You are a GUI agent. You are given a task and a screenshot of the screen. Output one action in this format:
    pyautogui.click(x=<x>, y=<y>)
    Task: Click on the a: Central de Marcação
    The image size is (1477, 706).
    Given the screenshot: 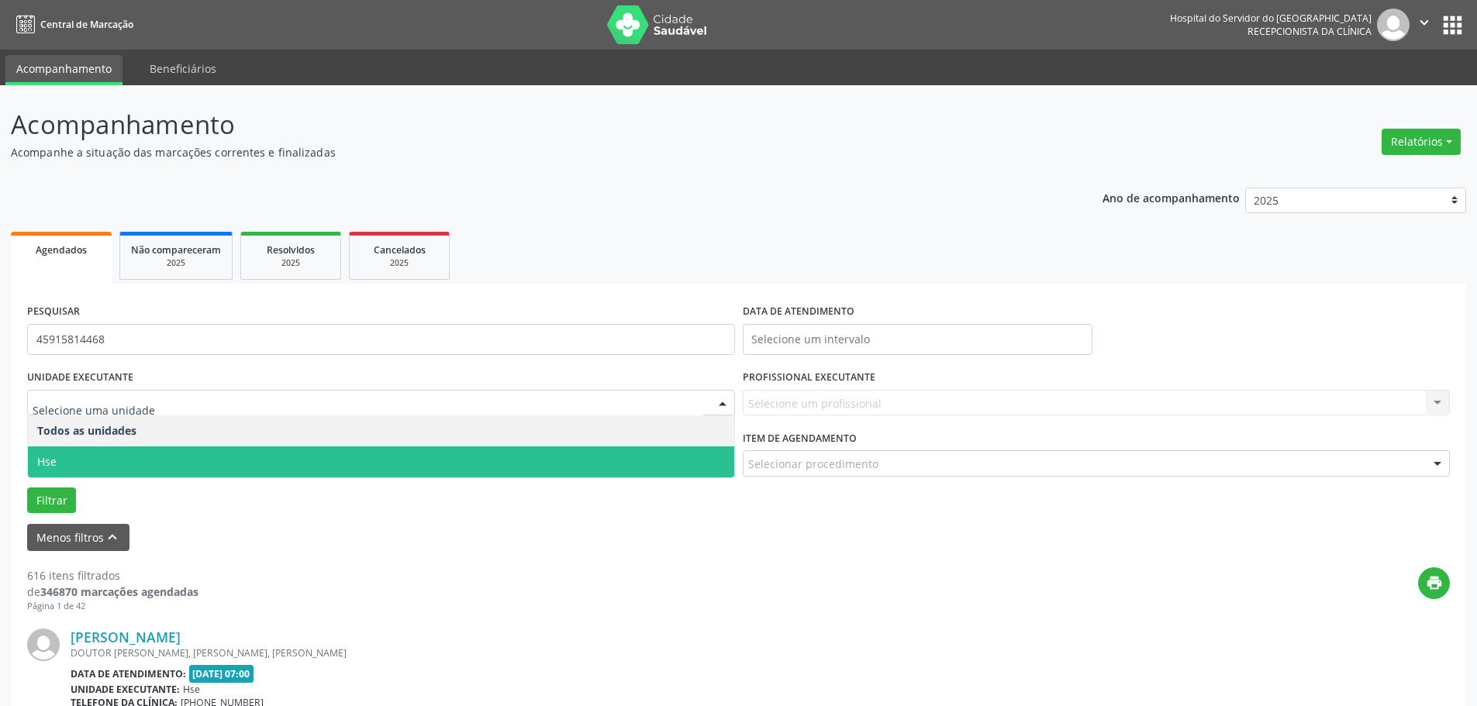 What is the action you would take?
    pyautogui.click(x=72, y=24)
    